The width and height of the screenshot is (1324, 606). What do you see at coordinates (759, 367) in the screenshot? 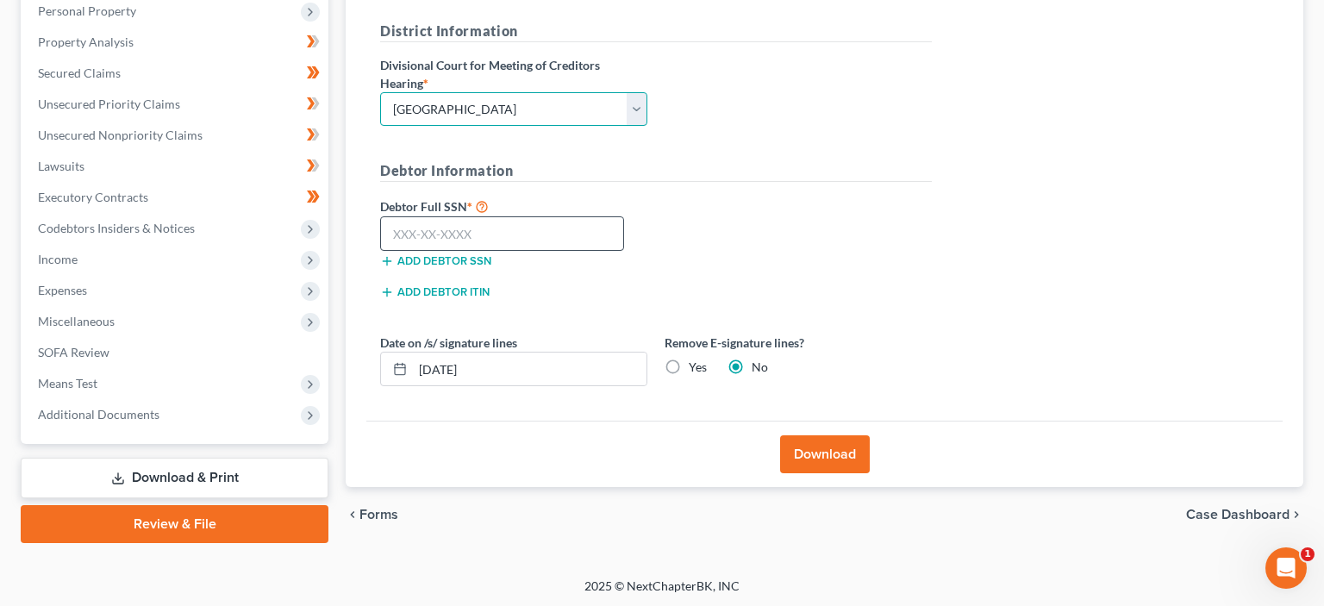
I see `label: No` at bounding box center [759, 367].